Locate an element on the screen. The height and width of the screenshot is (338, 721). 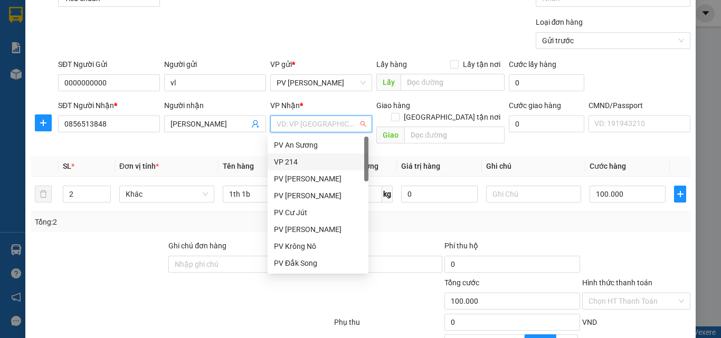
input: Ghi Chú is located at coordinates (533, 194).